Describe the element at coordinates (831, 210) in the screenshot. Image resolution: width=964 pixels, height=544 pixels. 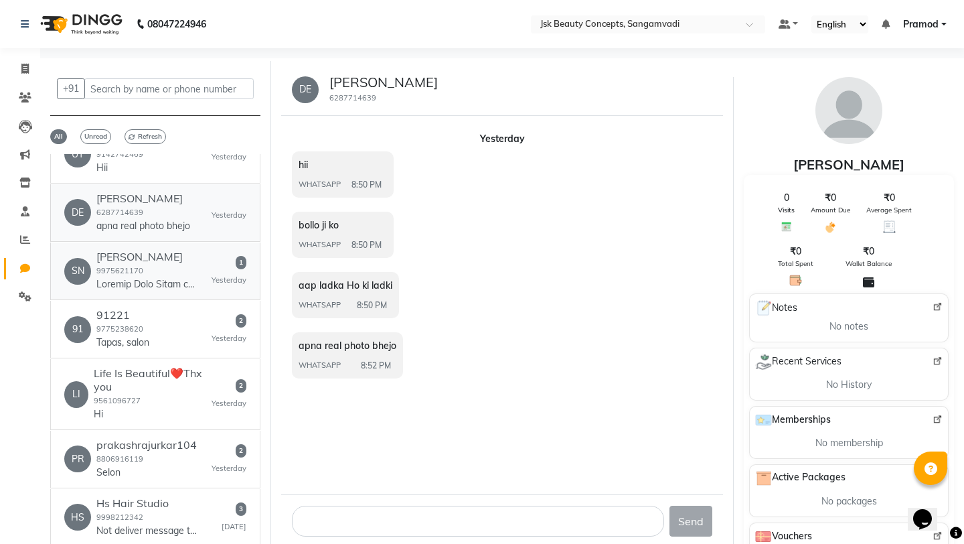
I see `span: Amount Due` at that location.